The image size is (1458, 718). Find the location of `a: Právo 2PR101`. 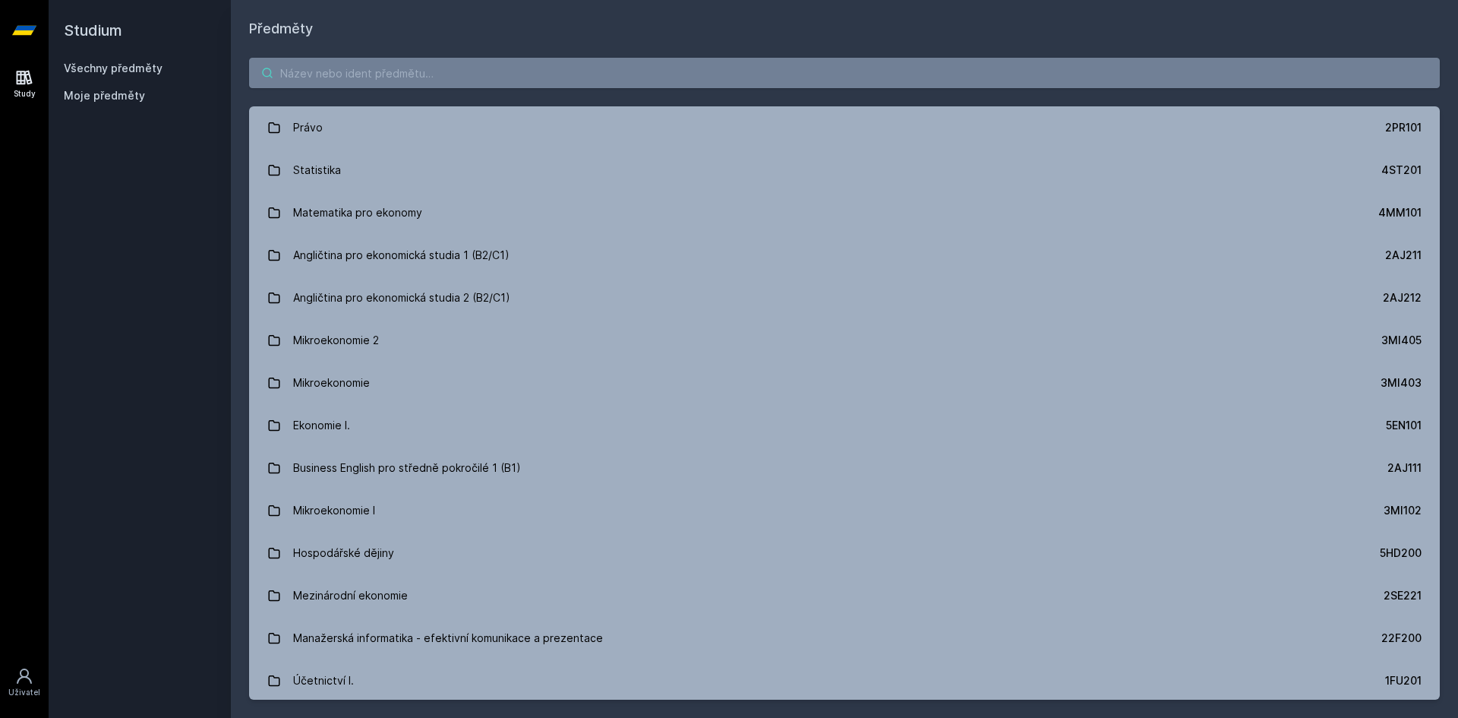

a: Právo 2PR101 is located at coordinates (844, 128).